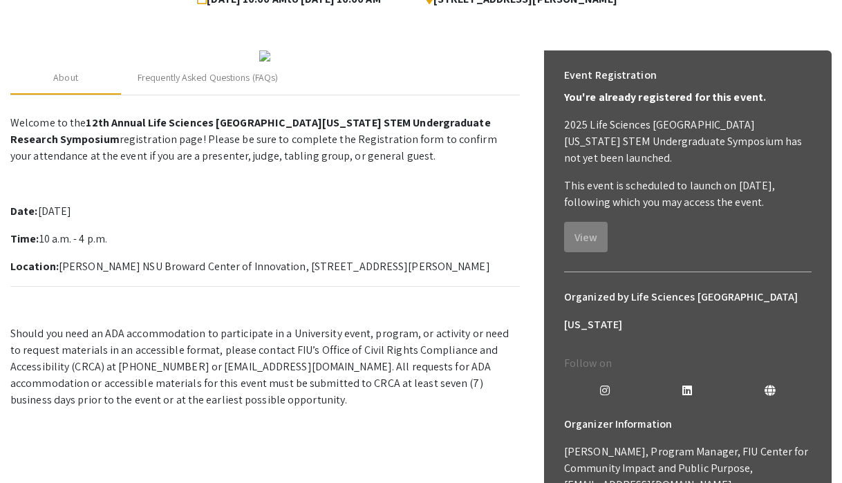 Image resolution: width=842 pixels, height=483 pixels. Describe the element at coordinates (688, 98) in the screenshot. I see `p: You're already registered for this event.` at that location.